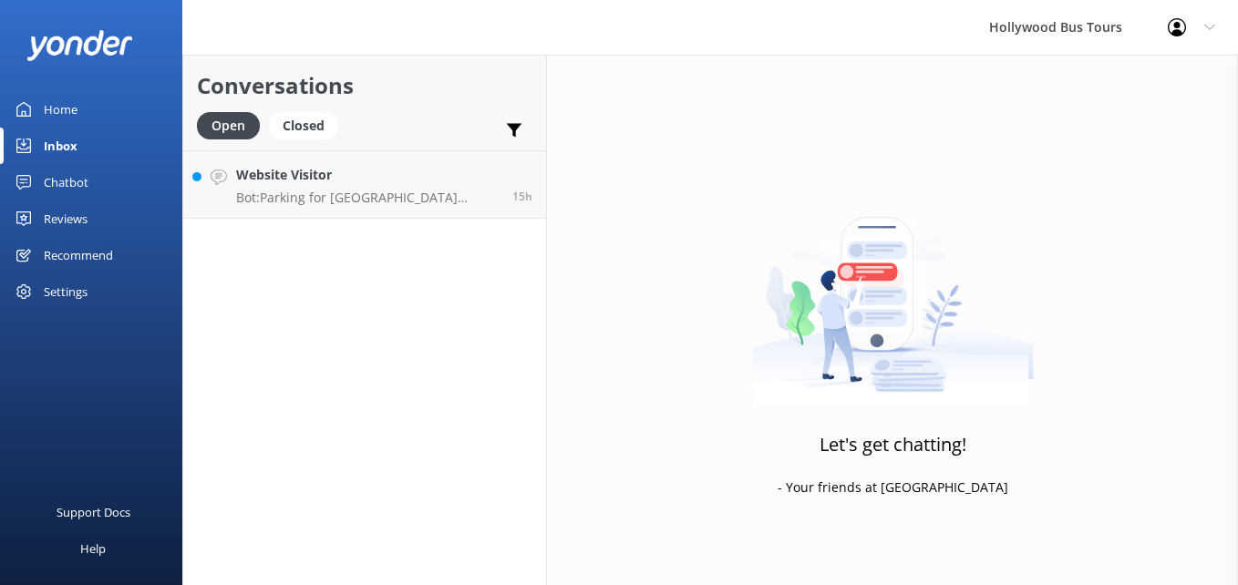  I want to click on div: Reviews, so click(66, 219).